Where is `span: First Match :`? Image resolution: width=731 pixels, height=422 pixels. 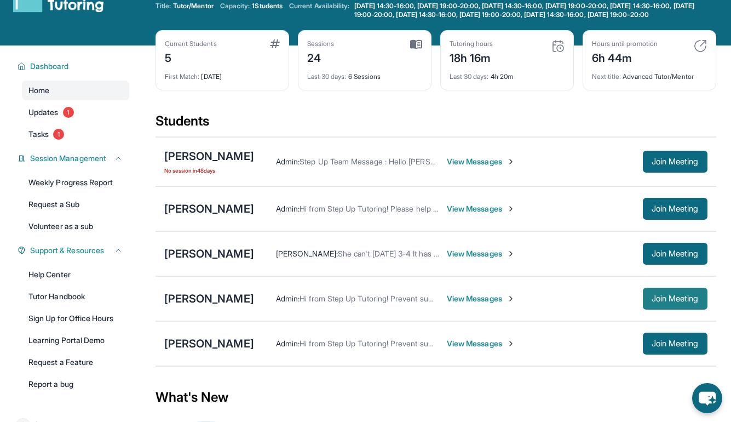 span: First Match : is located at coordinates (182, 76).